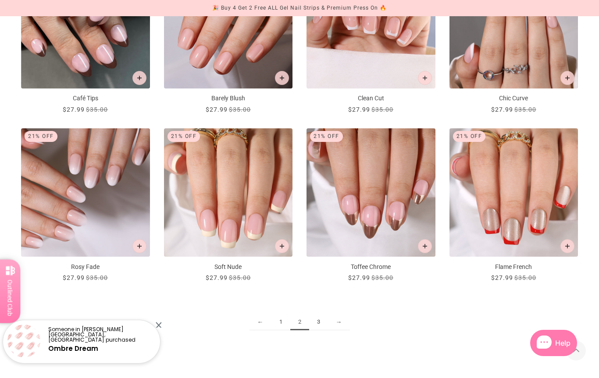 This screenshot has width=599, height=378. What do you see at coordinates (85, 206) in the screenshot?
I see `a: Rosy Fade` at bounding box center [85, 206].